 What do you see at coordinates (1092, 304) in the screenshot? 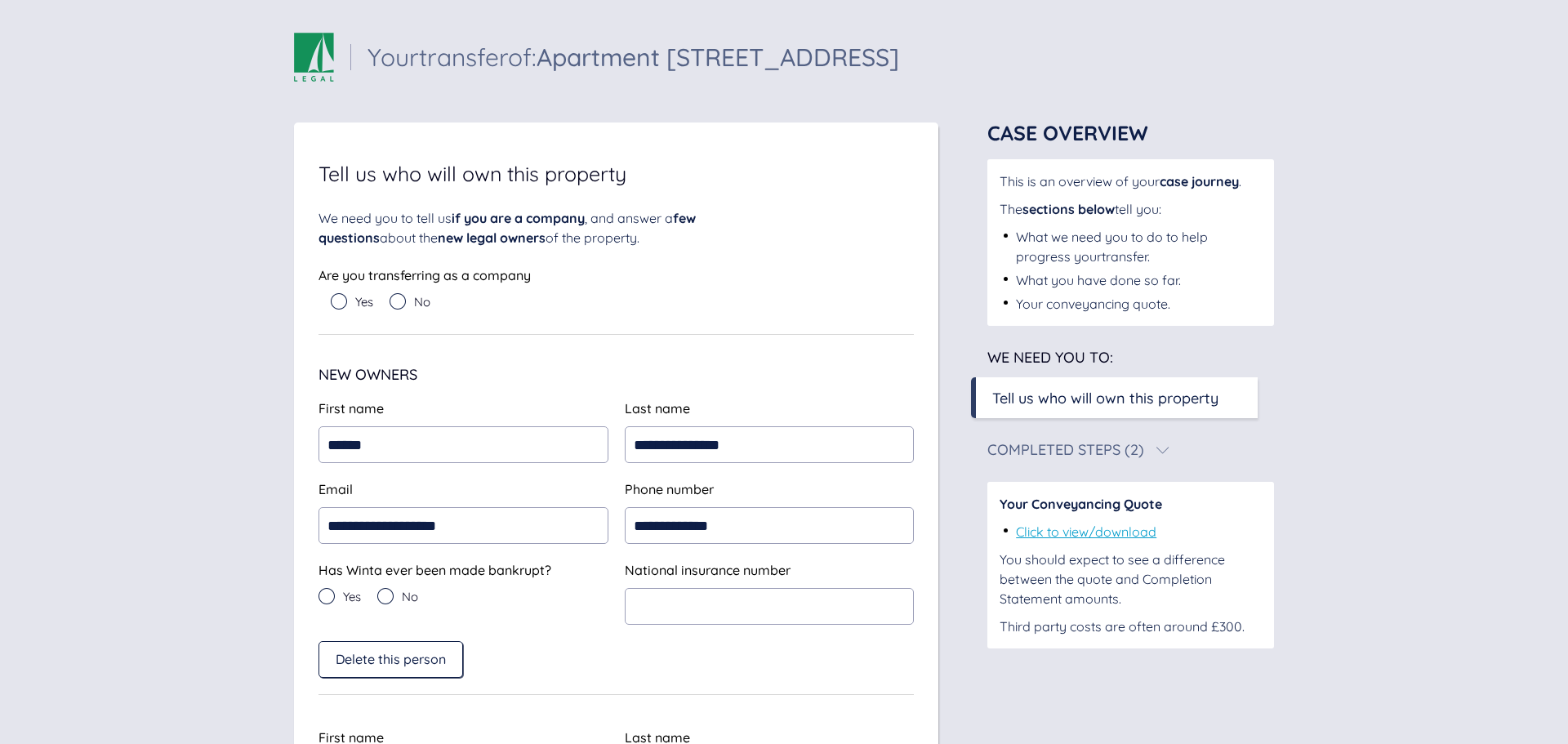
I see `div: Your conveyancing quote.` at bounding box center [1092, 304].